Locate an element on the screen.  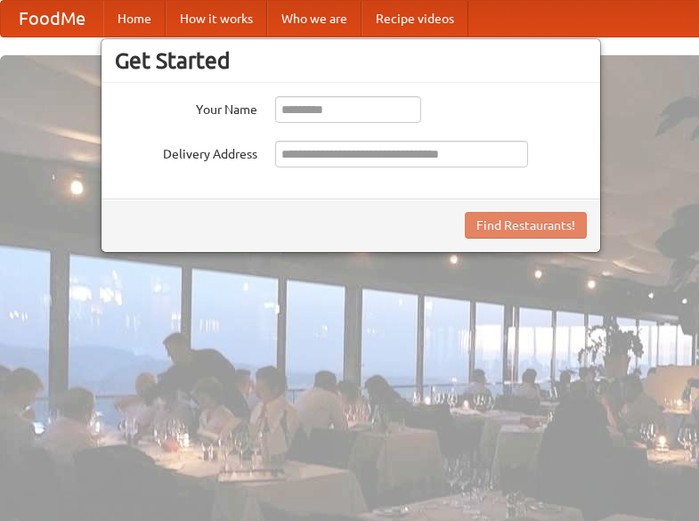
h3: Get Started is located at coordinates (351, 61).